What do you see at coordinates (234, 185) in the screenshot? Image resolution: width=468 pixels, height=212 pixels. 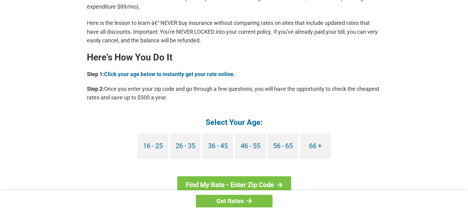 I see `a: Find My Rate - Enter Zip Code` at bounding box center [234, 185].